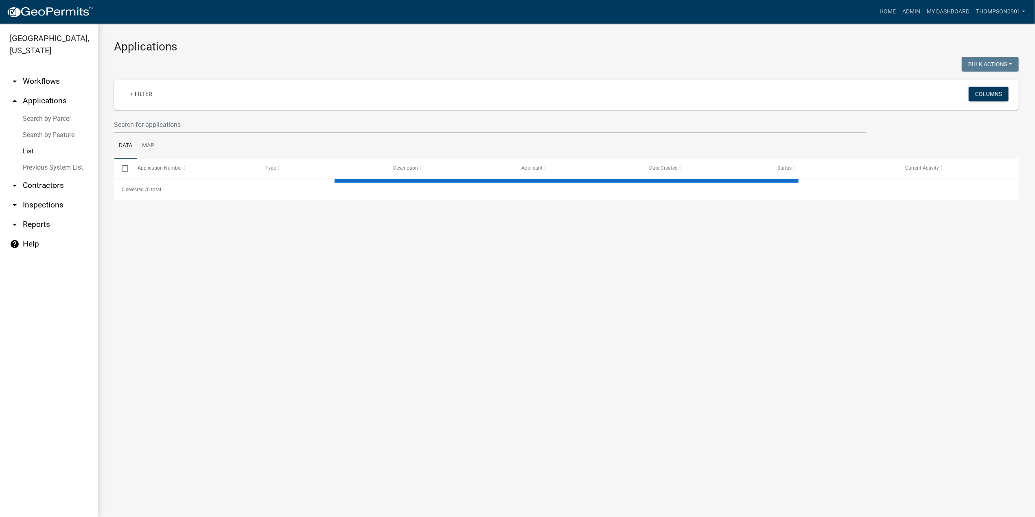 This screenshot has width=1035, height=517. What do you see at coordinates (193, 168) in the screenshot?
I see `datatable-header-cell: Application Number` at bounding box center [193, 168].